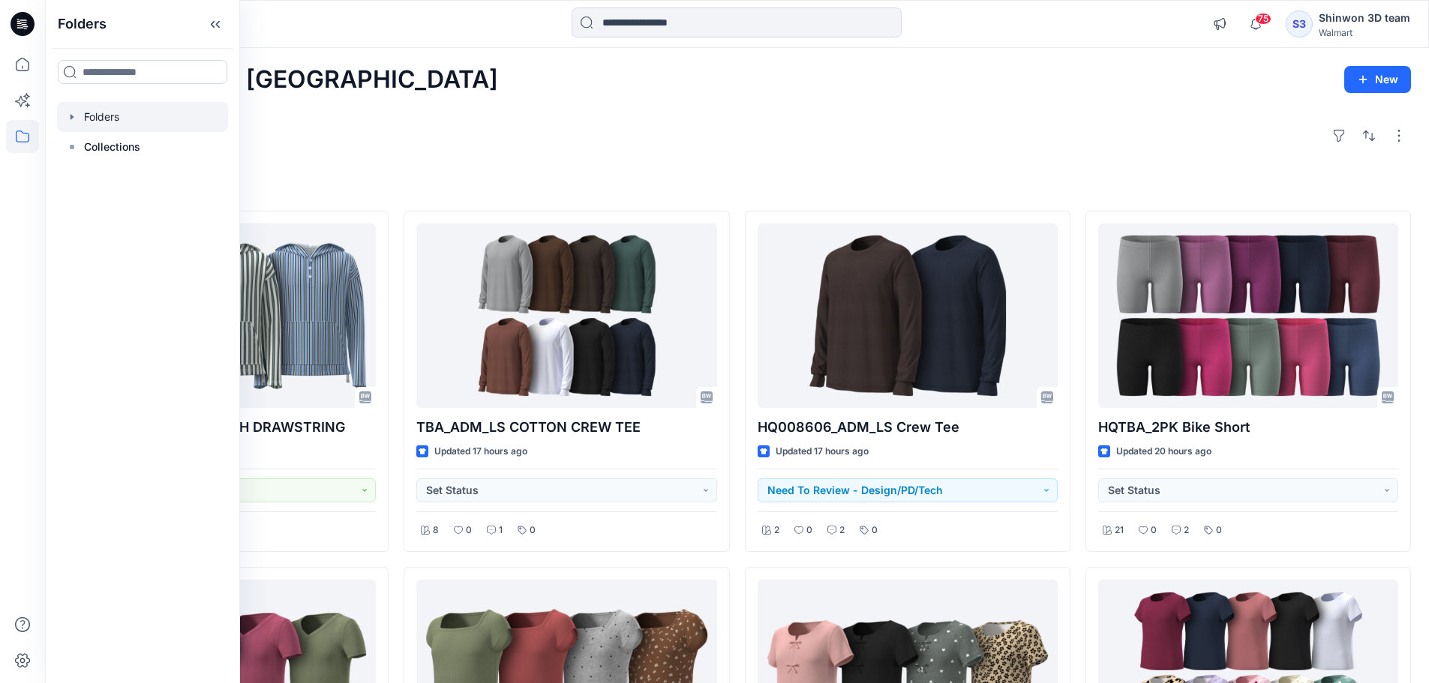 The image size is (1429, 683). Describe the element at coordinates (566, 316) in the screenshot. I see `a: TBA_ADM_LS COTTON CREW TEE` at that location.